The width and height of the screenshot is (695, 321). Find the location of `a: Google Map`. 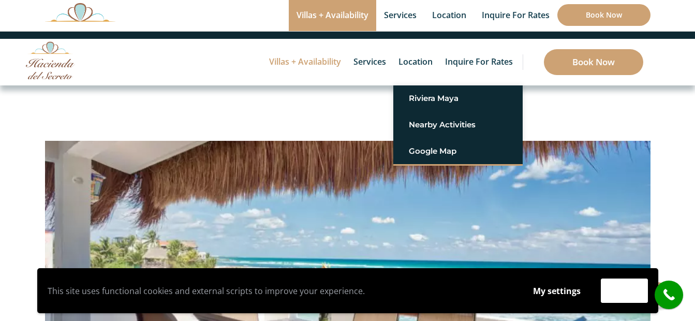

a: Google Map is located at coordinates (458, 151).